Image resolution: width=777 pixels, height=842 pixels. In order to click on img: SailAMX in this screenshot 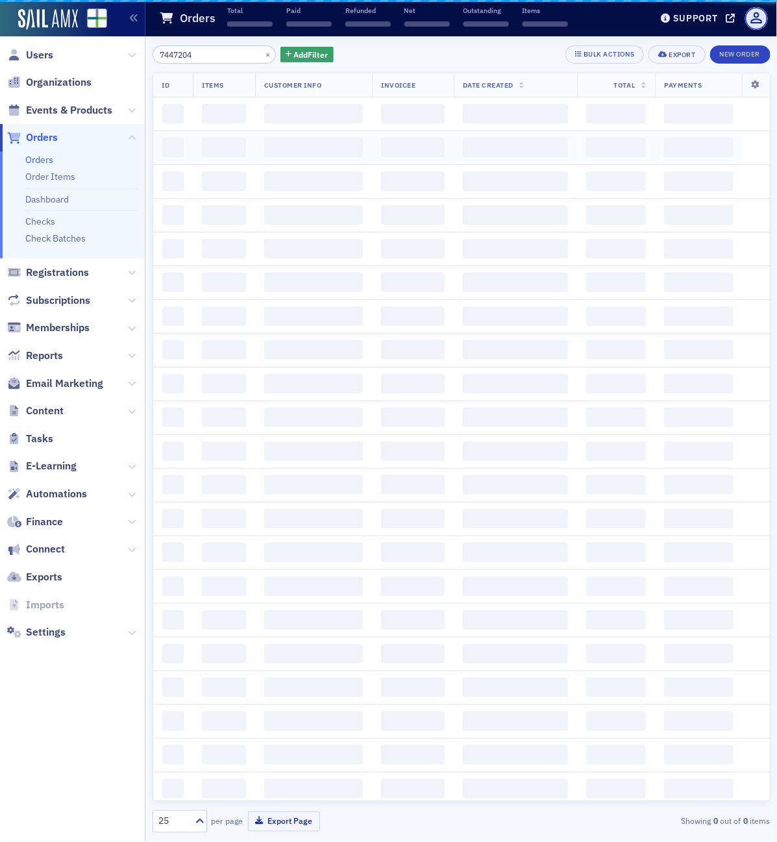, I will do `click(48, 19)`.